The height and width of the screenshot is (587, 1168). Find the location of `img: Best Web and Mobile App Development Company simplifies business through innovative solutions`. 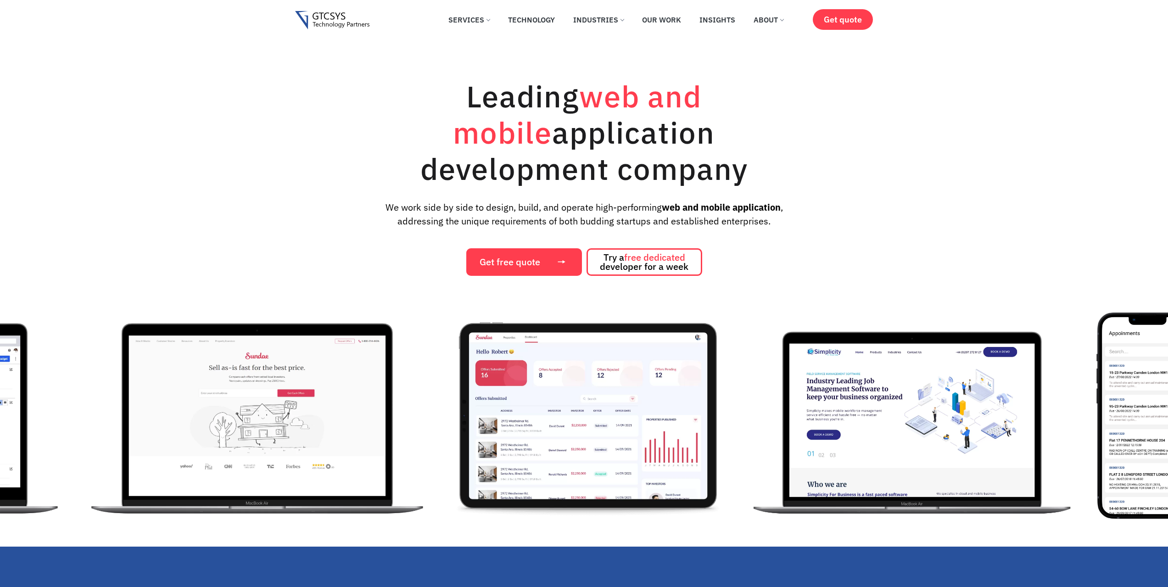

img: Best Web and Mobile App Development Company simplifies business through innovative solutions is located at coordinates (912, 416).